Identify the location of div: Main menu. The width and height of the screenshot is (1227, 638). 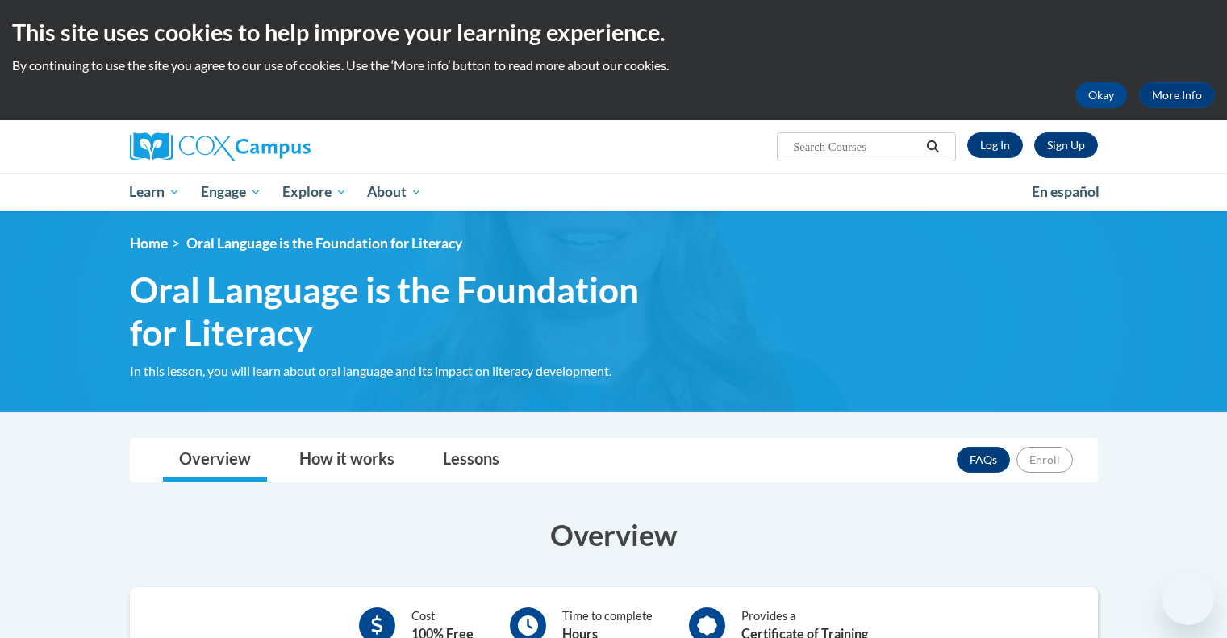
(614, 192).